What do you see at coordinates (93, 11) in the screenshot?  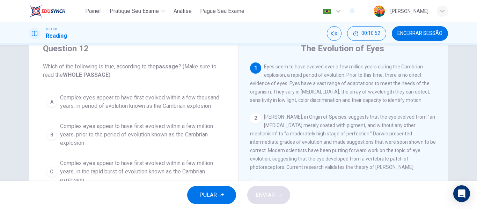 I see `span: Painel` at bounding box center [93, 11].